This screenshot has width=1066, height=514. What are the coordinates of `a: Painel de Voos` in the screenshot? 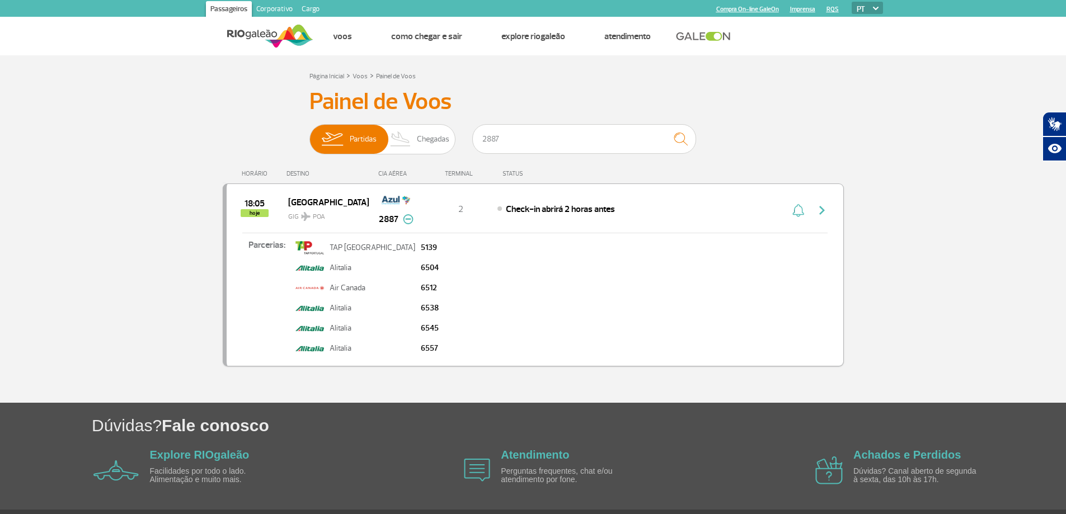 It's located at (395, 76).